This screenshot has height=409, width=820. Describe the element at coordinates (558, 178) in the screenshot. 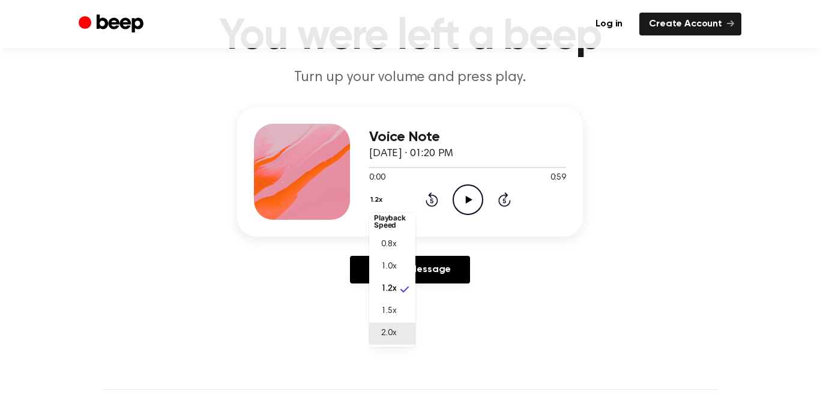

I see `span: 0:59` at that location.